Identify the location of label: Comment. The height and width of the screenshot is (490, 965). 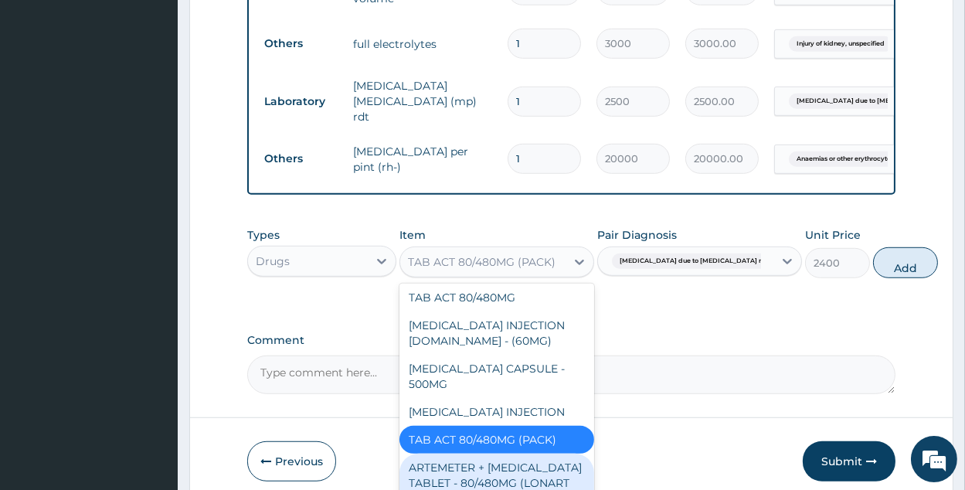
(571, 340).